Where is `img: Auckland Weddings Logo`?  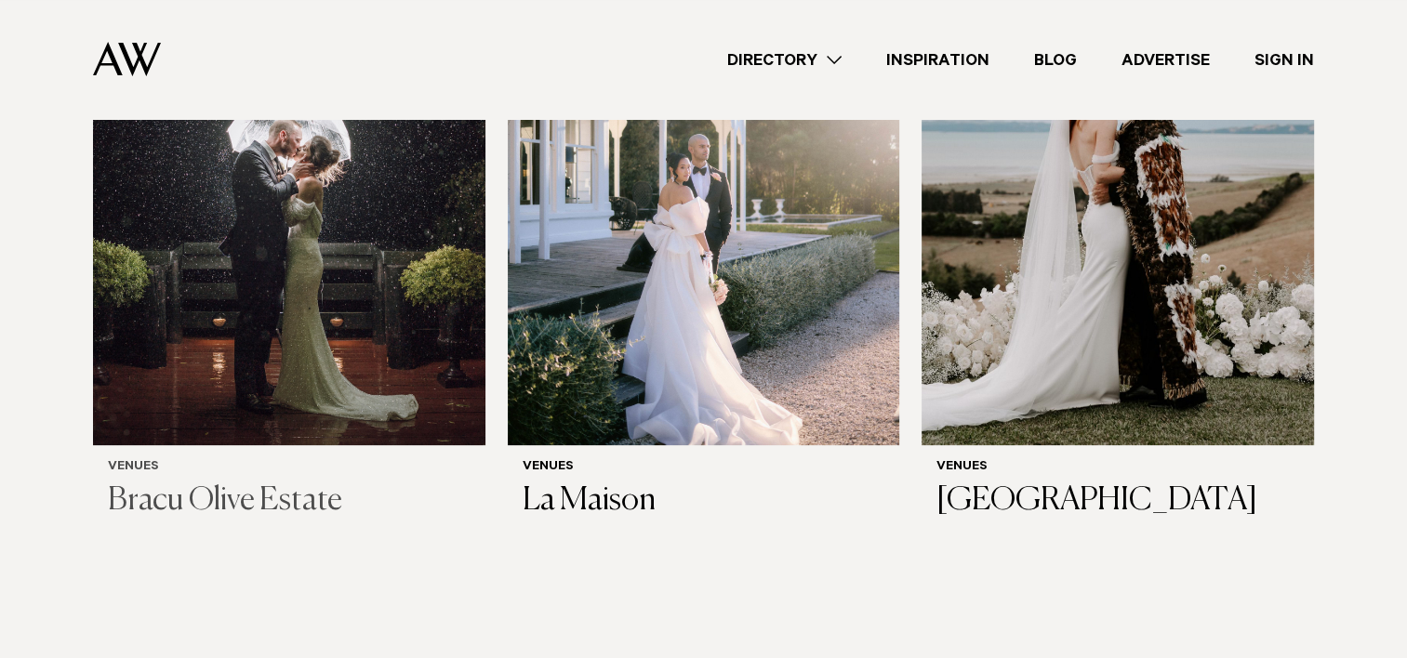
img: Auckland Weddings Logo is located at coordinates (126, 59).